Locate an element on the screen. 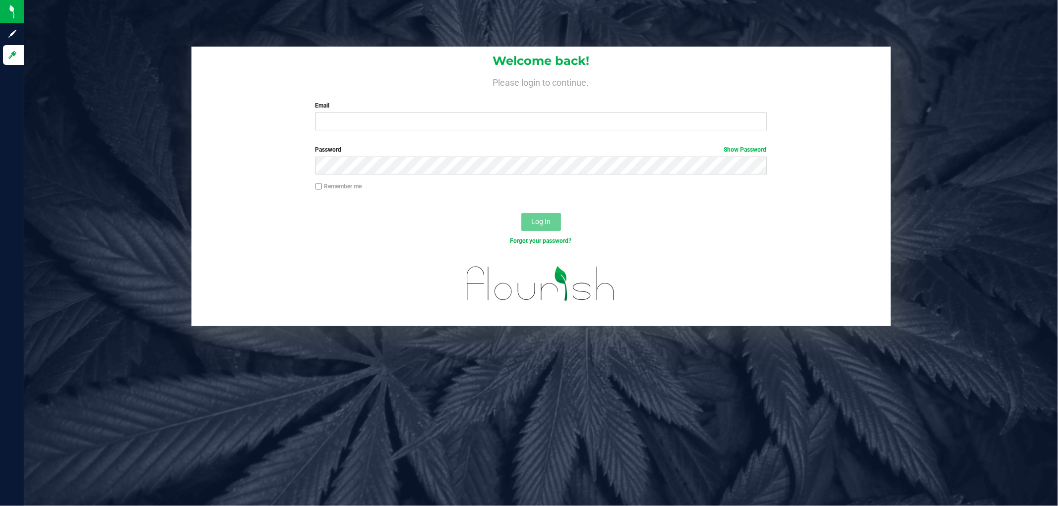  inline-svg: Log in is located at coordinates (12, 55).